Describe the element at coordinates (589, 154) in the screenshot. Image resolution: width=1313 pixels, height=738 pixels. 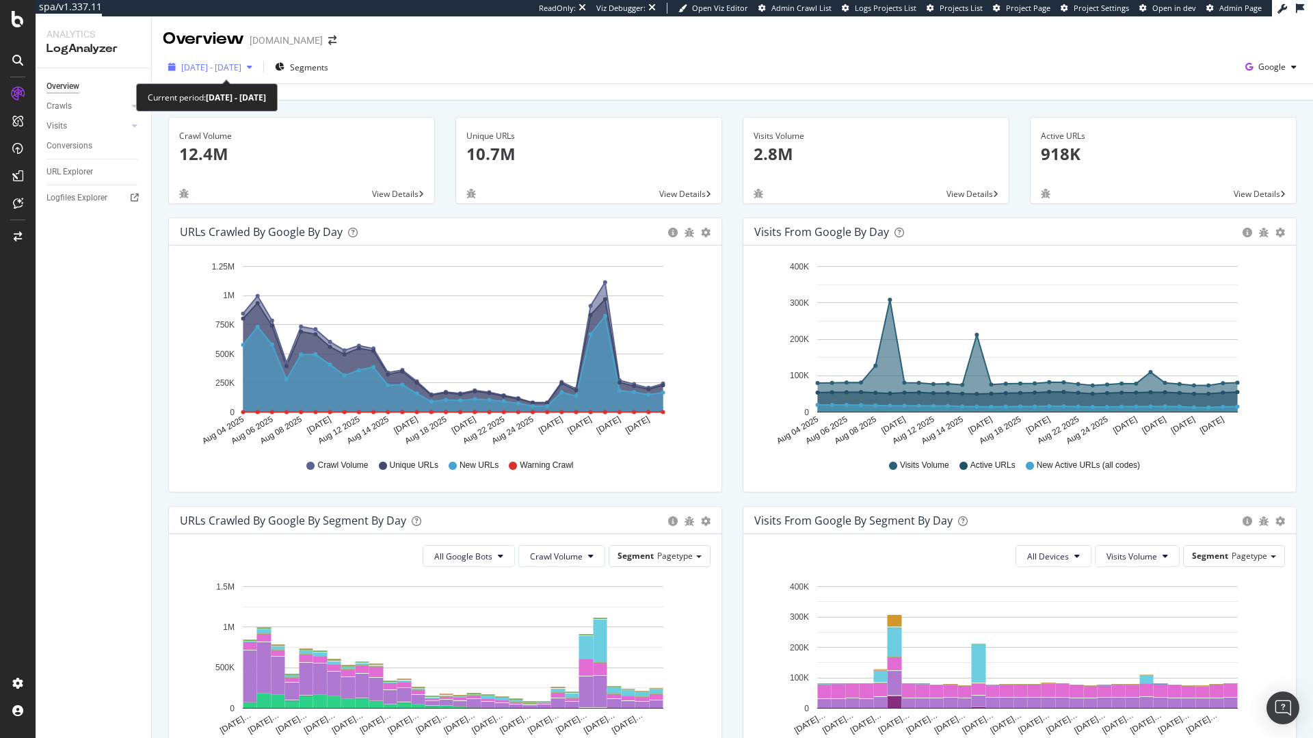
I see `p: 10.7M` at that location.